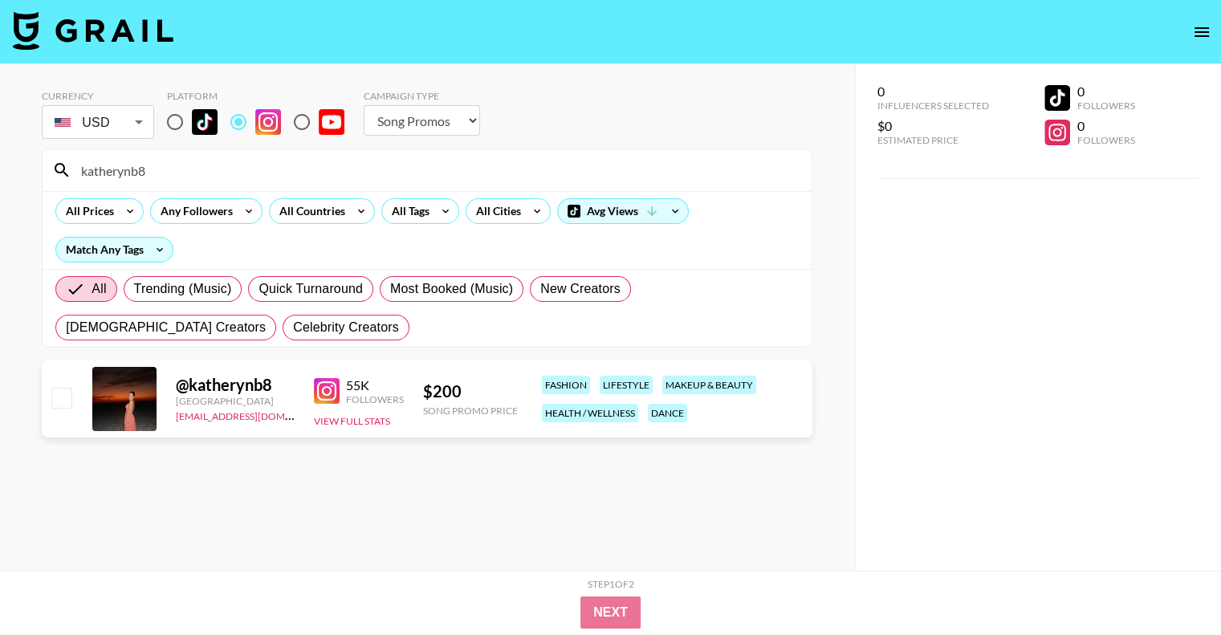 Image resolution: width=1221 pixels, height=635 pixels. What do you see at coordinates (93, 30) in the screenshot?
I see `img: Grail Talent` at bounding box center [93, 30].